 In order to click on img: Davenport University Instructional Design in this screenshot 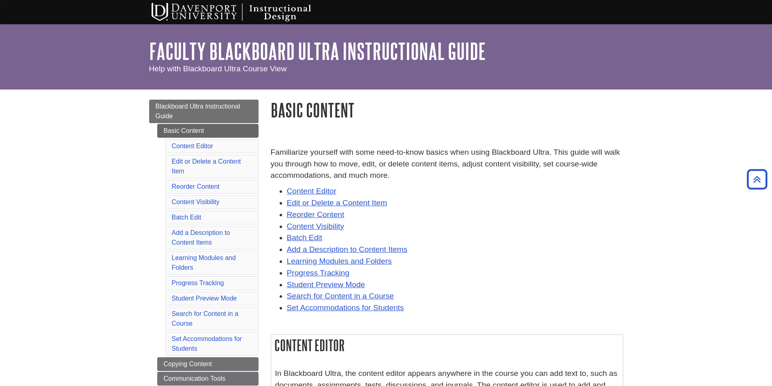, I will do `click(242, 12)`.